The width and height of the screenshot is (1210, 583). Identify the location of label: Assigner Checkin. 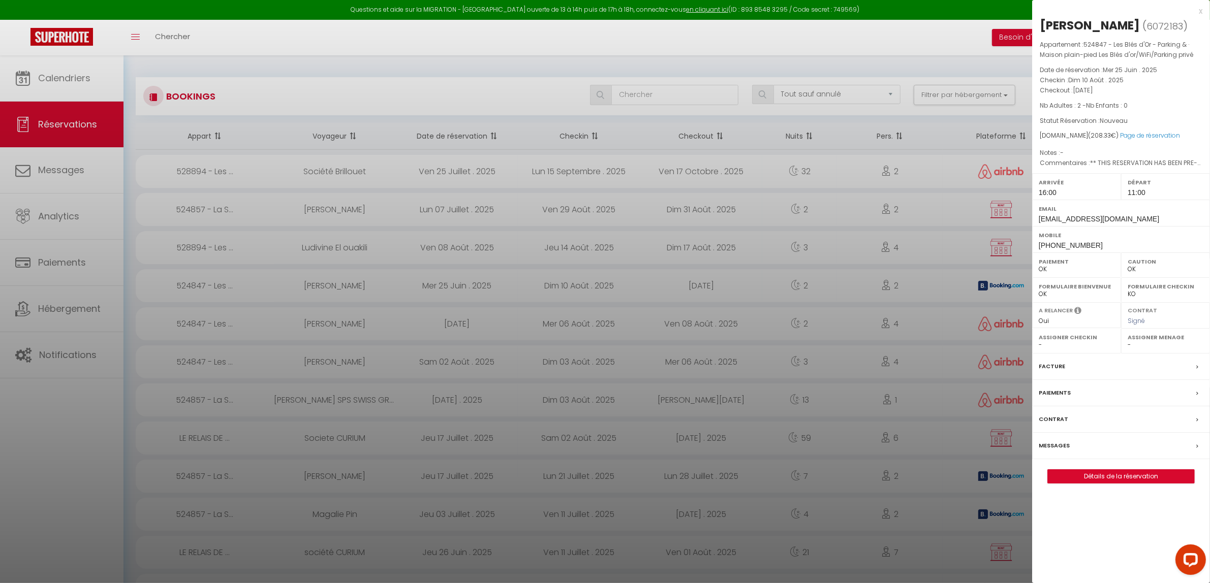
(1076, 337).